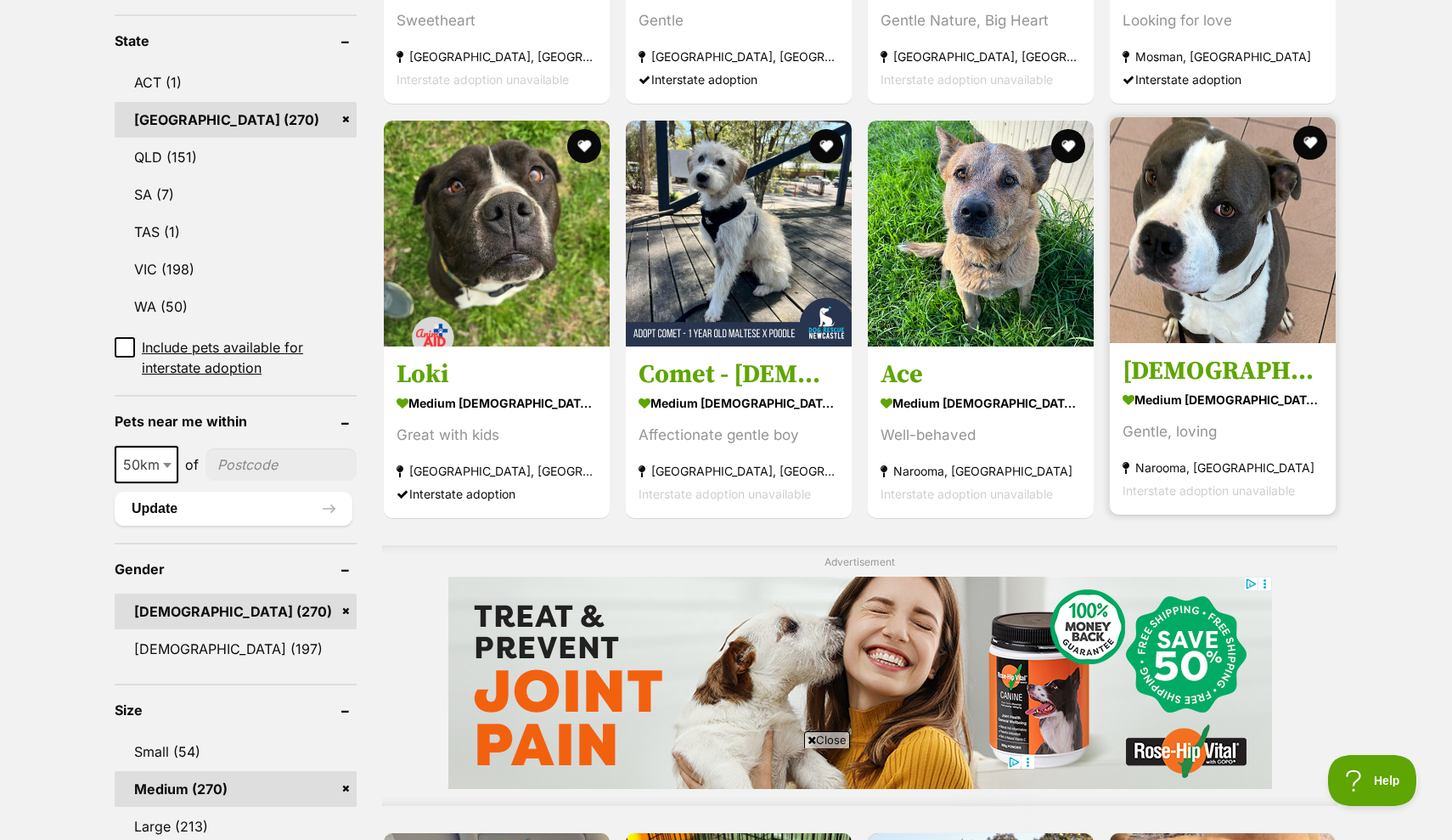 The image size is (1452, 840). Describe the element at coordinates (497, 374) in the screenshot. I see `h3: Loki` at that location.